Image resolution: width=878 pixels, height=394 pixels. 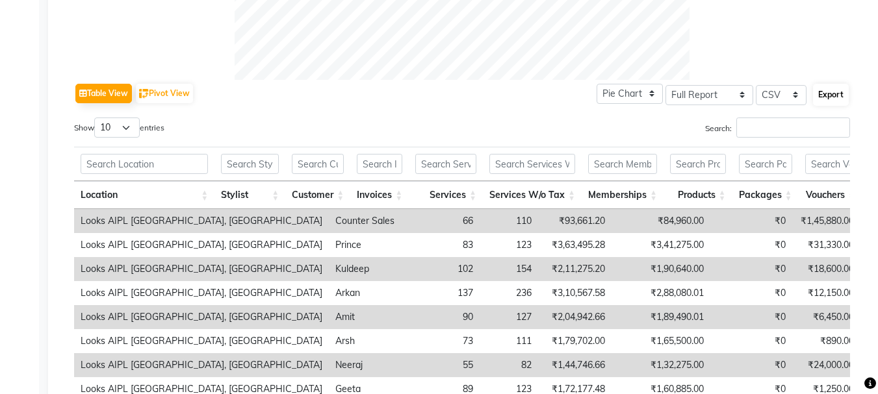 What do you see at coordinates (509, 221) in the screenshot?
I see `td: 110` at bounding box center [509, 221].